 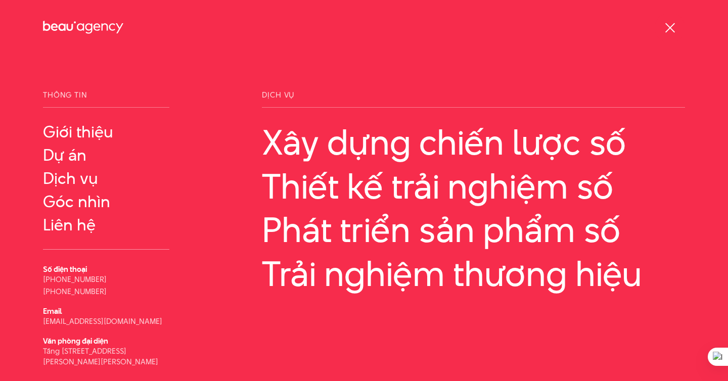 I want to click on a: Dịch vụ, so click(x=106, y=178).